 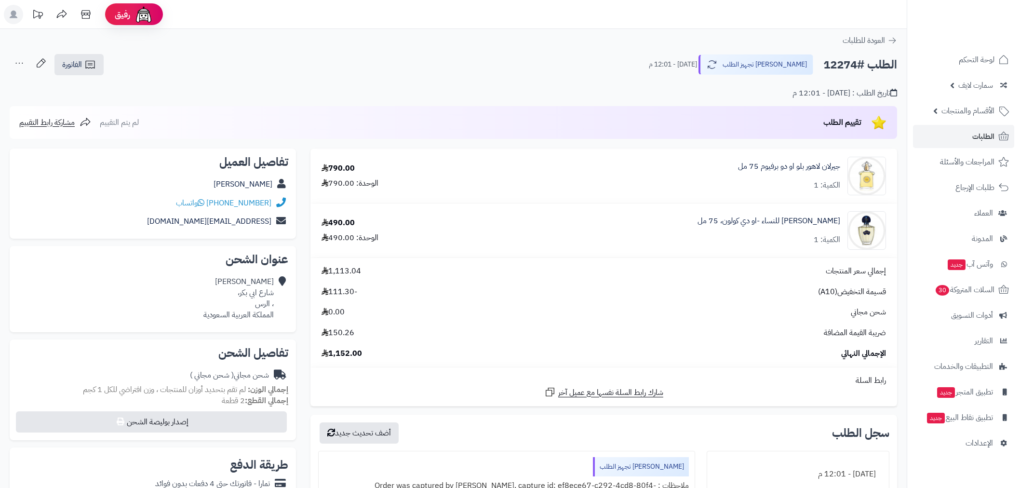 I want to click on div: شحن مجاني, so click(x=229, y=375).